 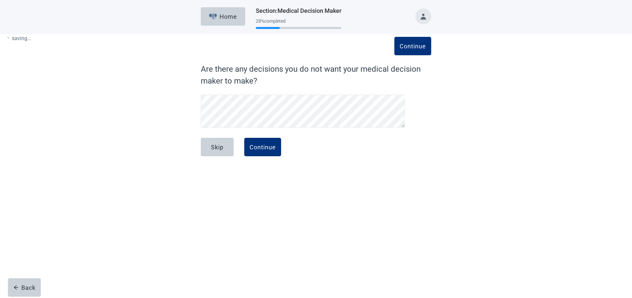 I want to click on div: Progress section, so click(x=299, y=24).